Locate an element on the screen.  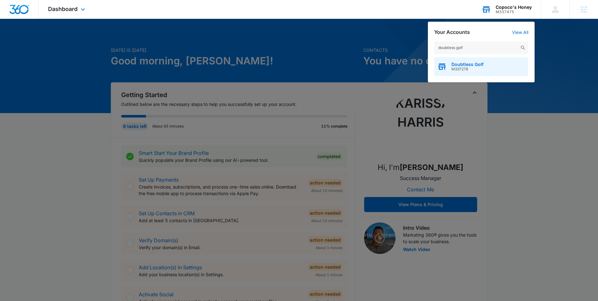
button: Doubtless GolfM337278 is located at coordinates (481, 67).